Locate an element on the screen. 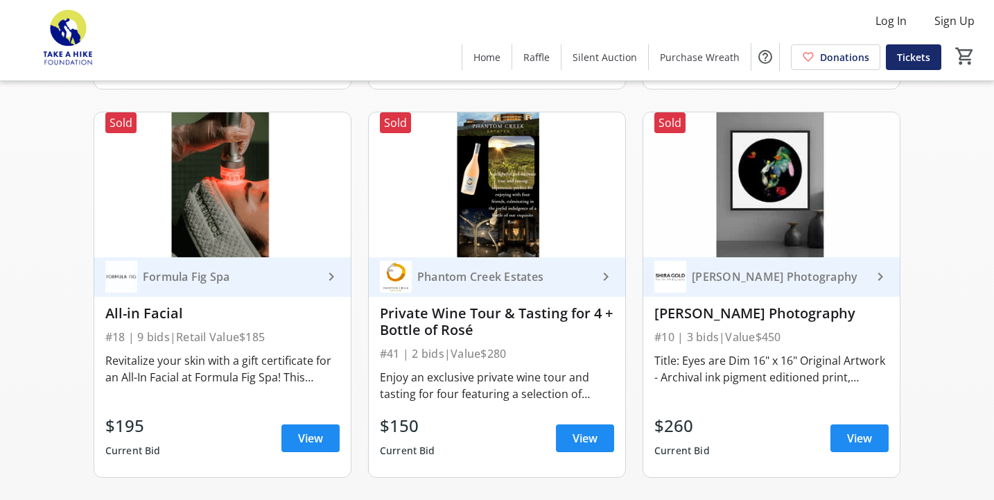 The image size is (994, 500). div: $150 is located at coordinates (408, 426).